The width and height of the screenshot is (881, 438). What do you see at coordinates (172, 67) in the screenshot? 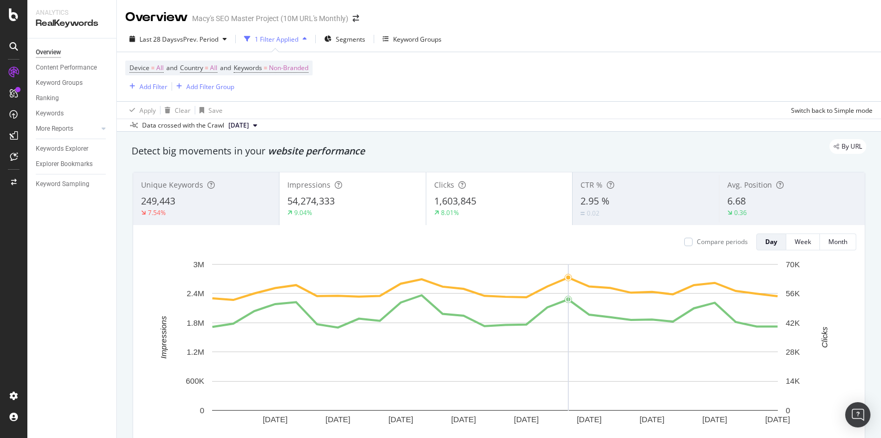
I see `span: and` at bounding box center [172, 67].